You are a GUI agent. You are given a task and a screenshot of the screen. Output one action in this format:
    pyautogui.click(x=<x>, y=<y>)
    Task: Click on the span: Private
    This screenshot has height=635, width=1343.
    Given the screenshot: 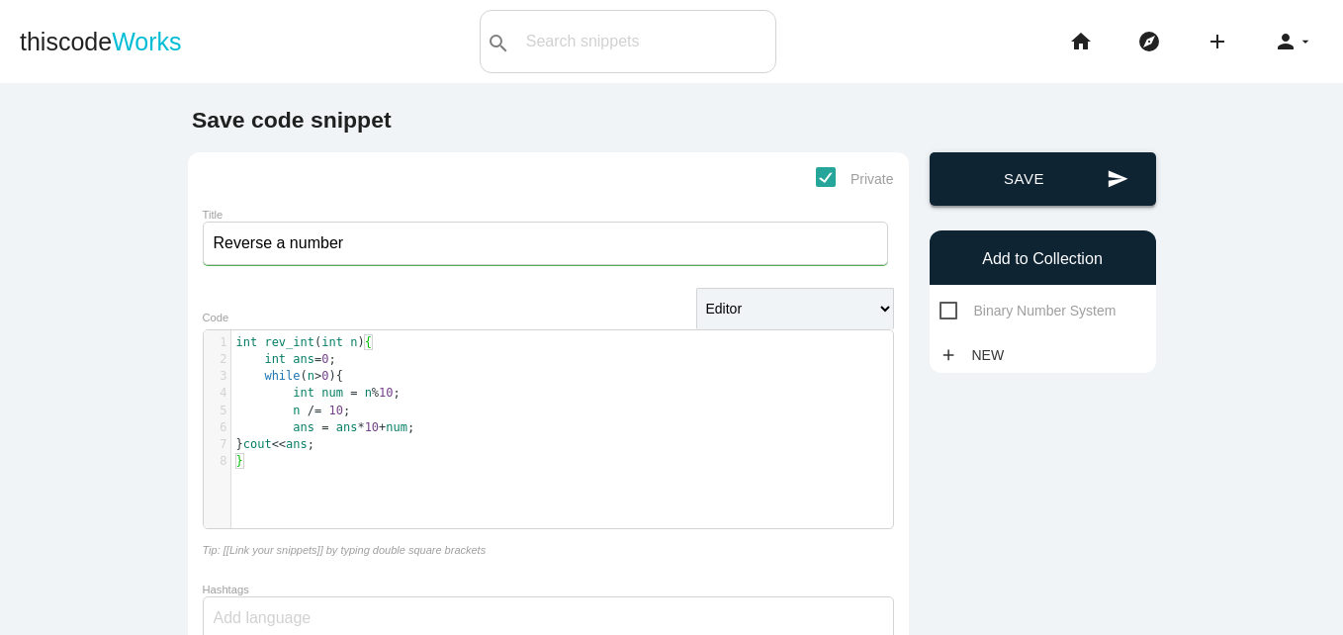 What is the action you would take?
    pyautogui.click(x=854, y=179)
    